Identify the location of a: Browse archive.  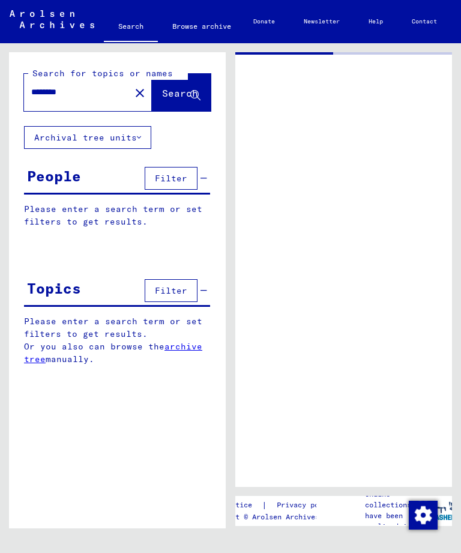
(202, 26).